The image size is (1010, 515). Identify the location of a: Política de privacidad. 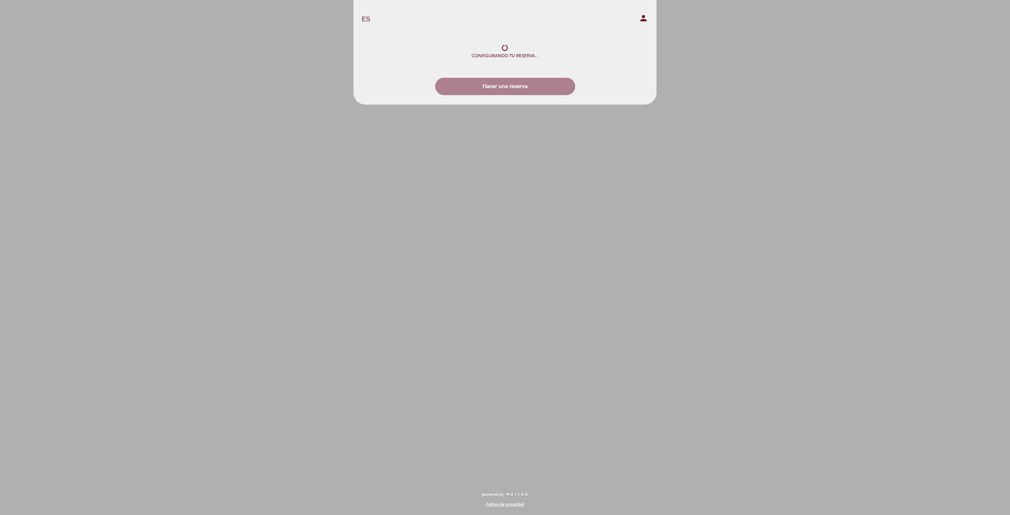
(505, 504).